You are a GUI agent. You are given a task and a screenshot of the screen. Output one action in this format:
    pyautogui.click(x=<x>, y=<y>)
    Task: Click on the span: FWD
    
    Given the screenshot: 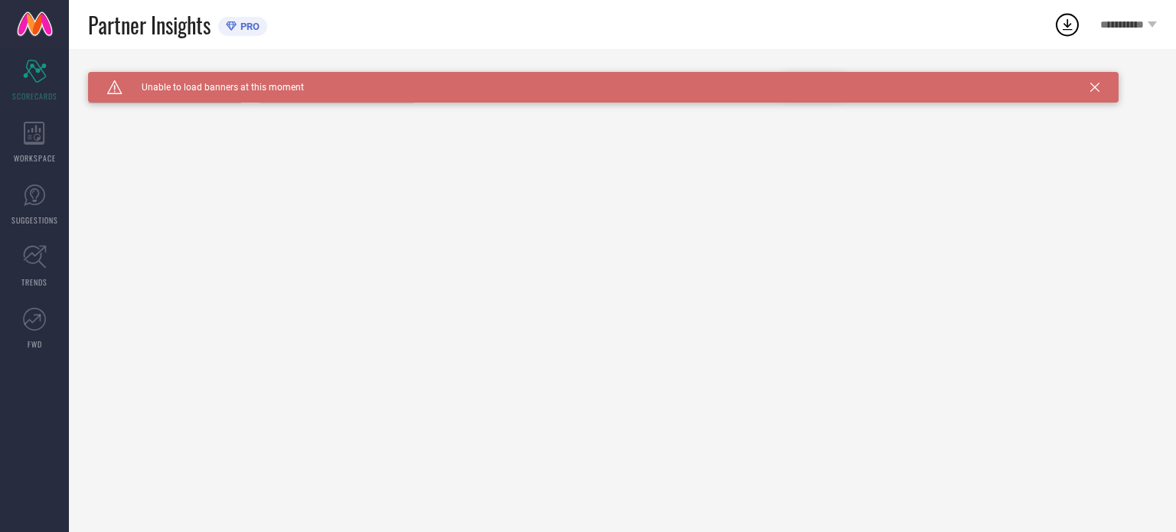 What is the action you would take?
    pyautogui.click(x=34, y=344)
    